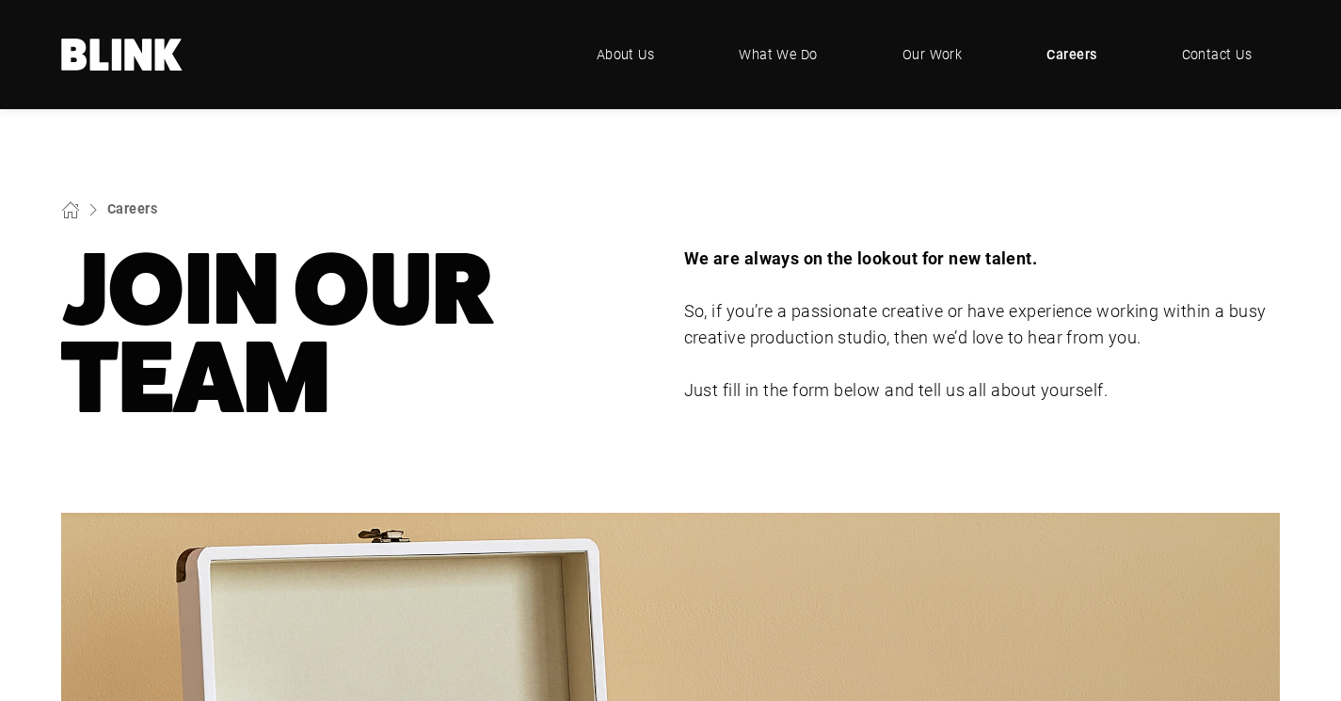 The width and height of the screenshot is (1341, 701). What do you see at coordinates (933, 55) in the screenshot?
I see `span: Our Work` at bounding box center [933, 55].